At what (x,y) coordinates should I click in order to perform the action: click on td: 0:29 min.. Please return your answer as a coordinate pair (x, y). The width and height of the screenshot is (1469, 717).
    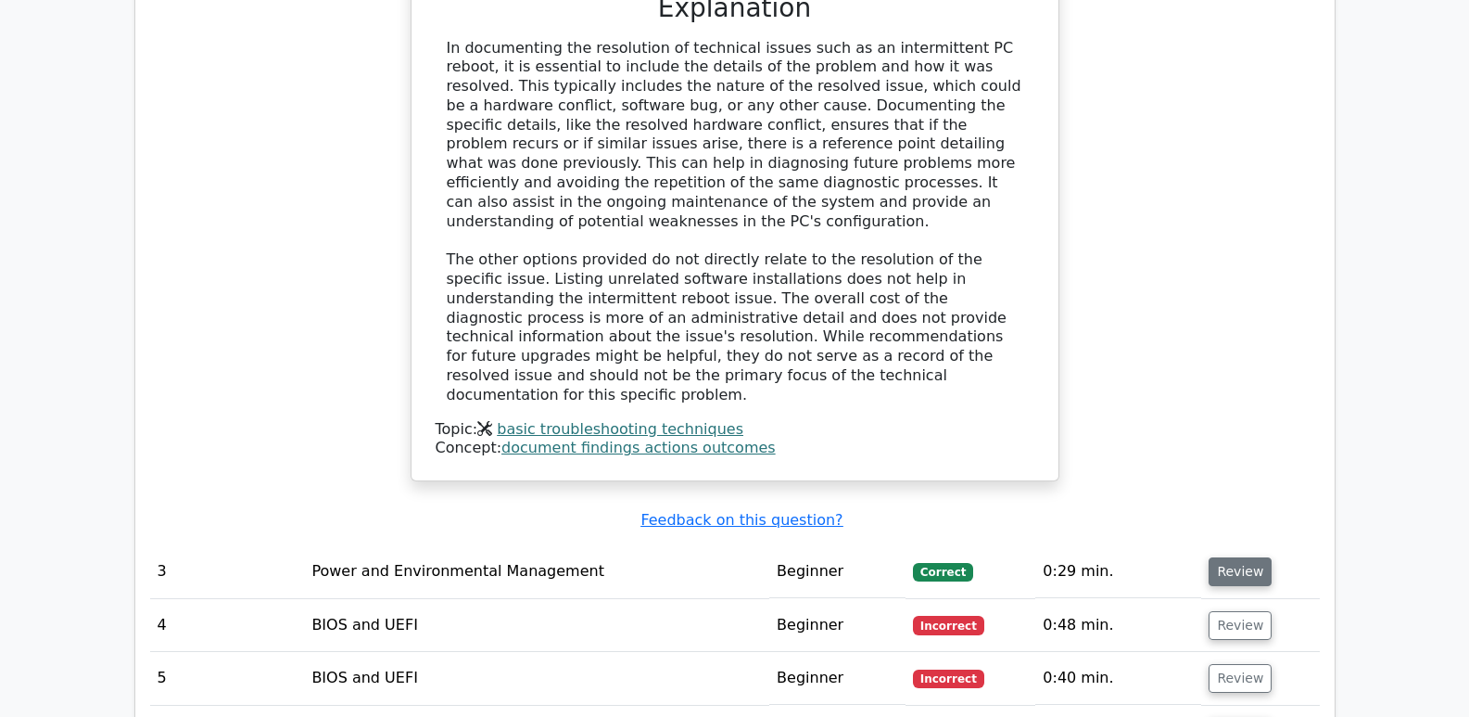
    Looking at the image, I should click on (1118, 571).